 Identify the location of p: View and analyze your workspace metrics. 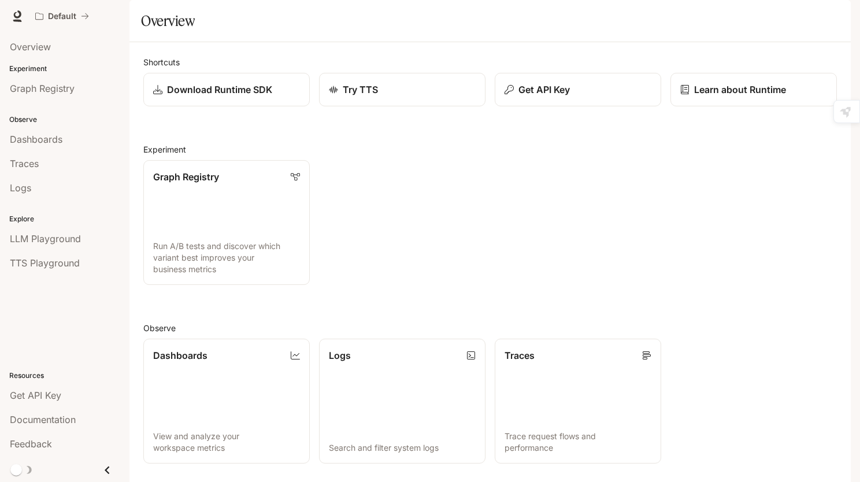
(227, 442).